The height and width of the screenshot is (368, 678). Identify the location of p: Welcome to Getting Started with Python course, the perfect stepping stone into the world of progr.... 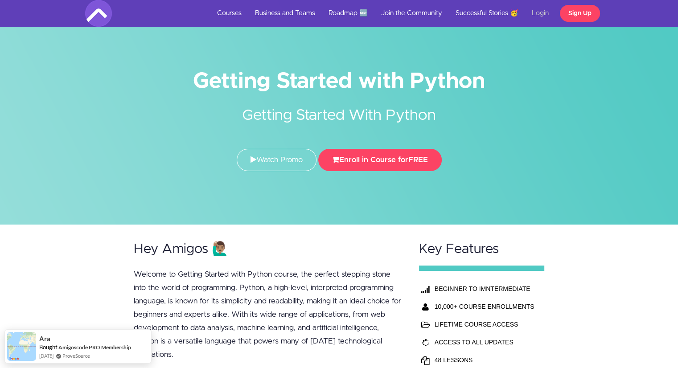
(268, 315).